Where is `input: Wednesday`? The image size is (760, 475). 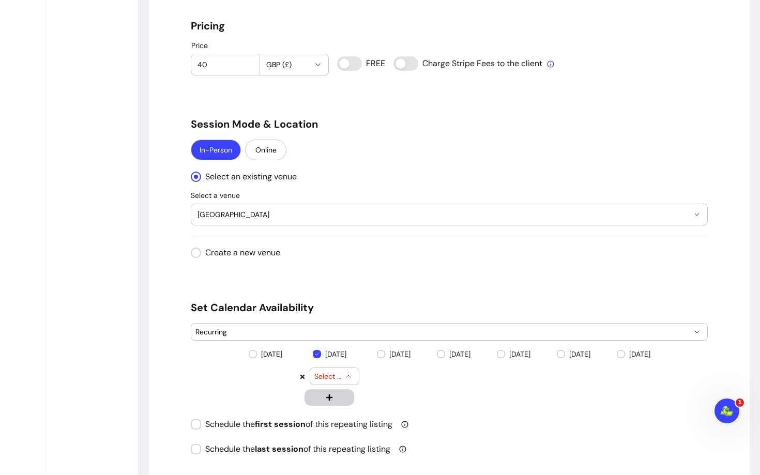
input: Wednesday is located at coordinates (407, 354).